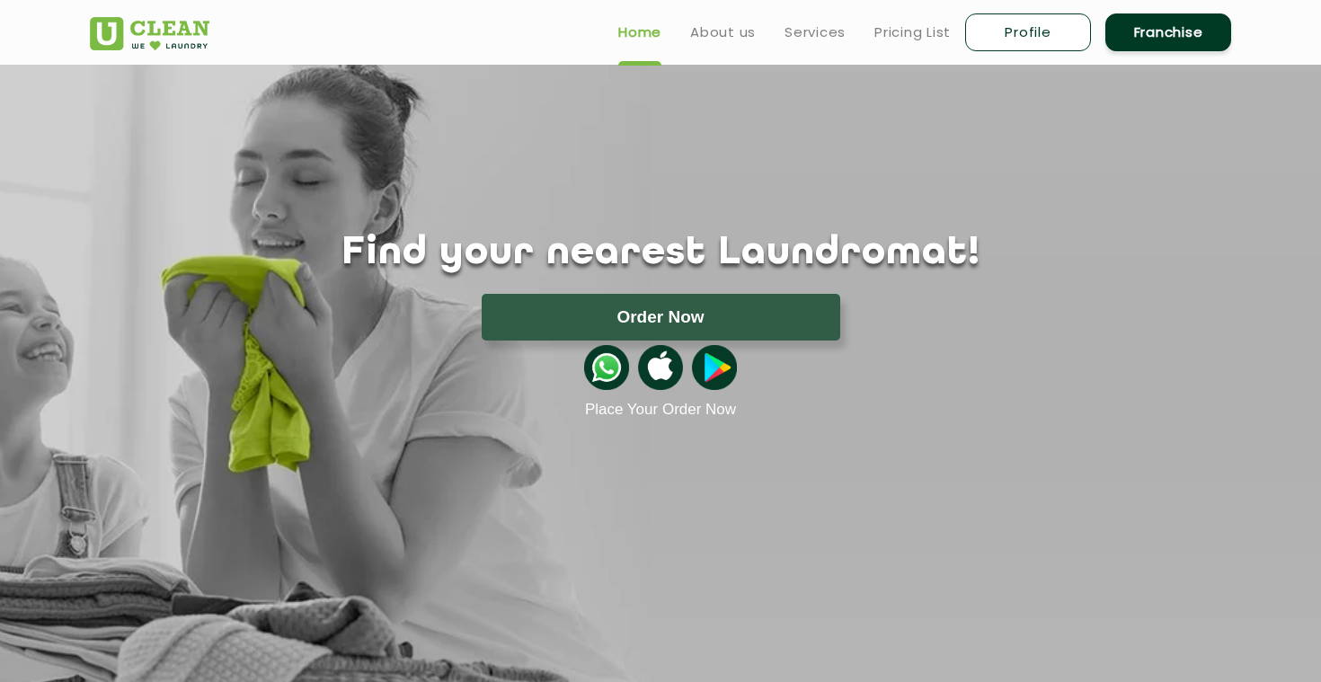  Describe the element at coordinates (661, 253) in the screenshot. I see `h1: Find your nearest Laundromat!` at that location.